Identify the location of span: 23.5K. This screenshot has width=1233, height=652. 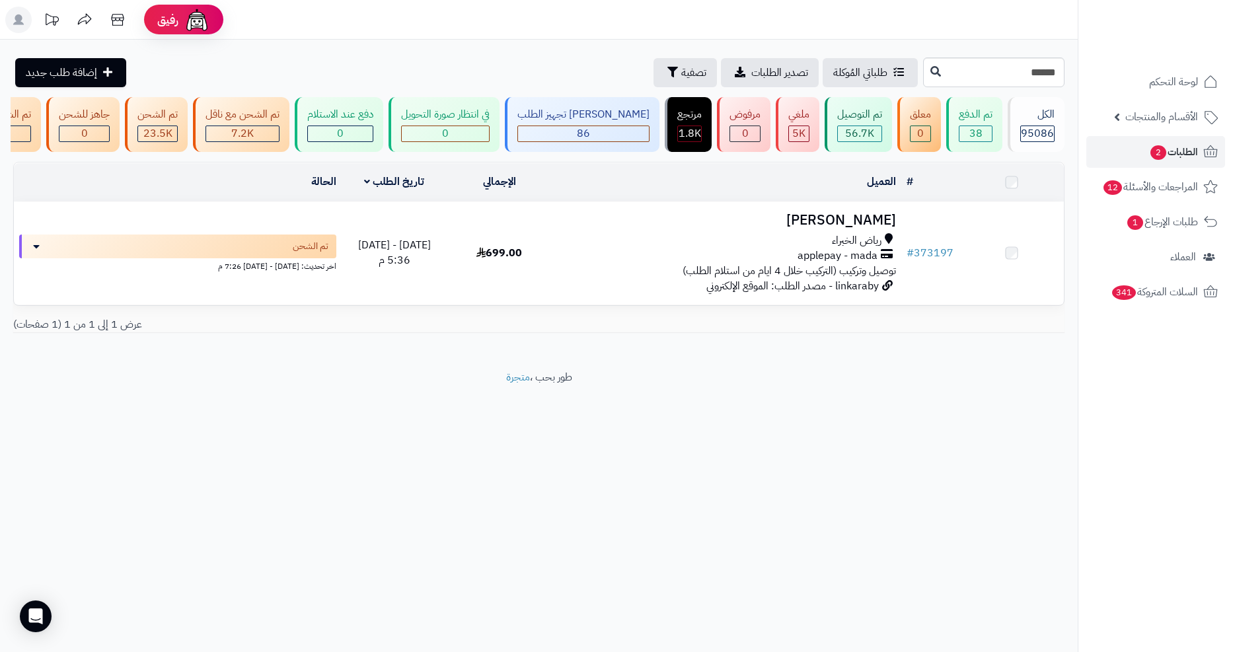
(158, 134).